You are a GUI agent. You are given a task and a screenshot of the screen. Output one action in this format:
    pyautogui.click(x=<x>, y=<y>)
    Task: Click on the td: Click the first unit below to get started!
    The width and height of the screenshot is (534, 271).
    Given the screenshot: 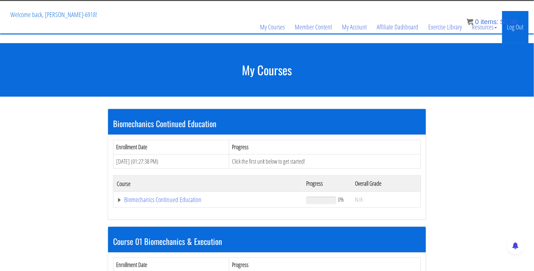 What is the action you would take?
    pyautogui.click(x=324, y=161)
    